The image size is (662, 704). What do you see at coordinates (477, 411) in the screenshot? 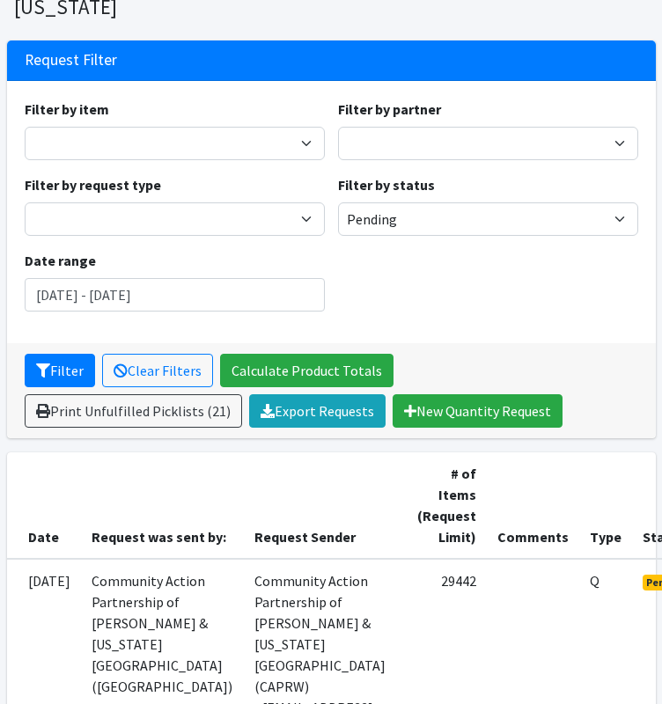
I see `a: New Quantity Request` at bounding box center [477, 411].